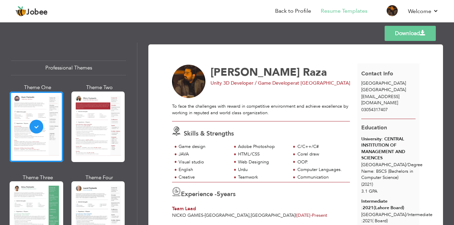  Describe the element at coordinates (263, 177) in the screenshot. I see `div: Teamwork` at that location.